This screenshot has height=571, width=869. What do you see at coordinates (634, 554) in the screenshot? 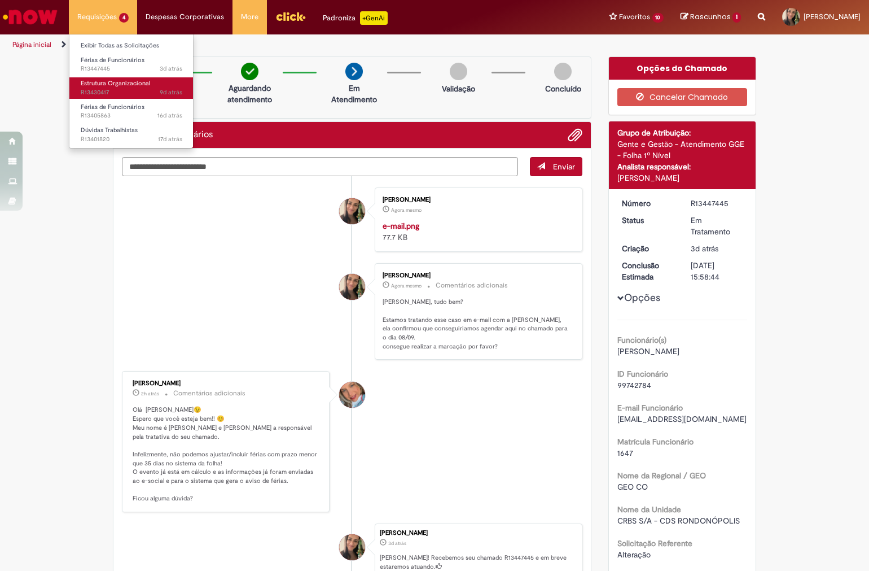
I see `span: Alteração` at bounding box center [634, 554].